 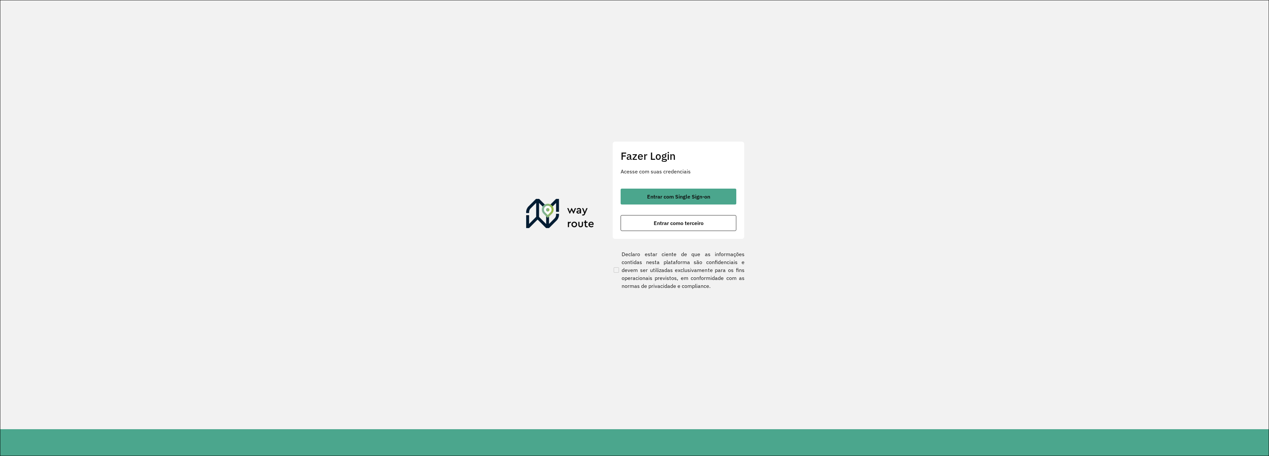 I want to click on span: Entrar com Single Sign-on, so click(x=679, y=196).